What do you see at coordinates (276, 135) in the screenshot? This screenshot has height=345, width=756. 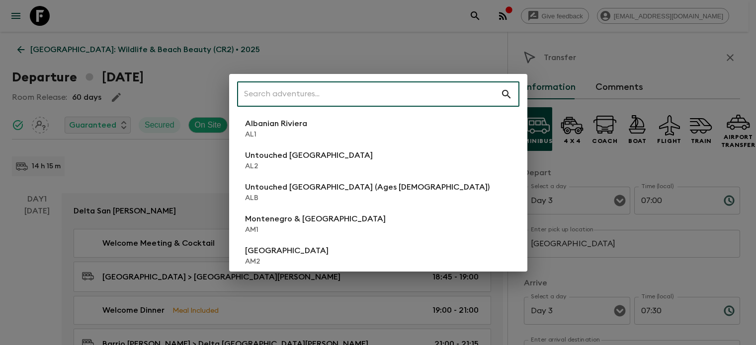 I see `p: AL1` at bounding box center [276, 135].